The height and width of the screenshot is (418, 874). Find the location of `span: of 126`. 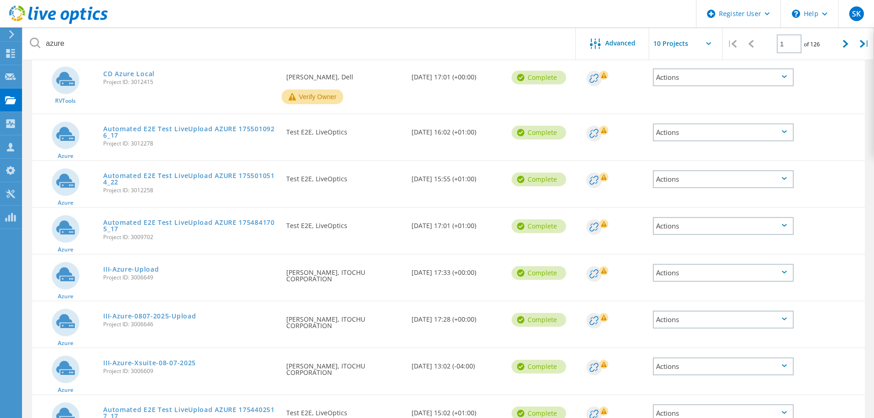

span: of 126 is located at coordinates (812, 44).